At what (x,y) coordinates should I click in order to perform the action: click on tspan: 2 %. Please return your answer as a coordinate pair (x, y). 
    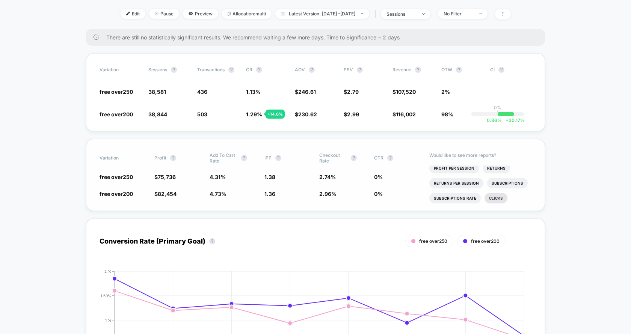
    Looking at the image, I should click on (108, 271).